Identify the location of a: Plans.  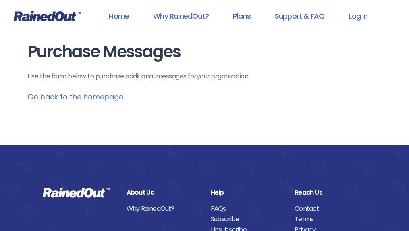
(242, 16).